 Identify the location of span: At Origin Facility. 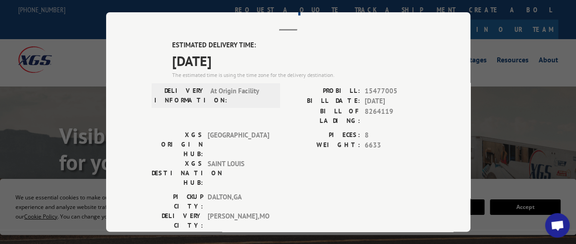
(241, 95).